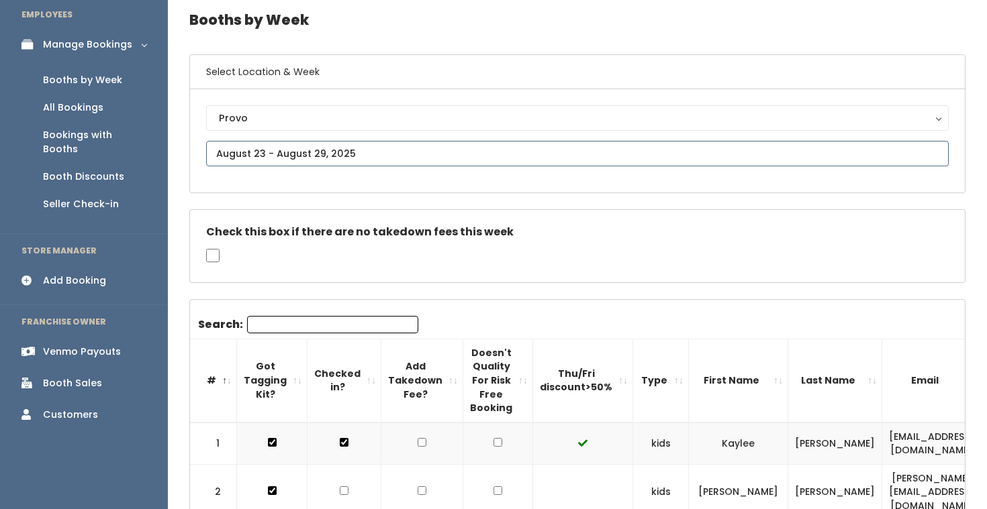  What do you see at coordinates (422, 381) in the screenshot?
I see `th: Add Takedown Fee?: activate to sort column ascending` at bounding box center [422, 381].